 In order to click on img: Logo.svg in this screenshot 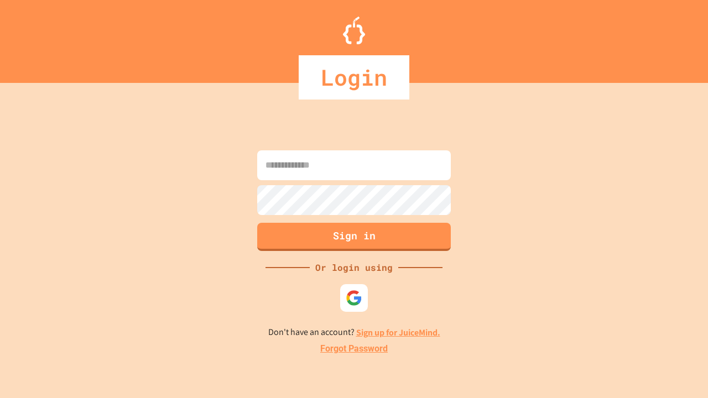, I will do `click(354, 30)`.